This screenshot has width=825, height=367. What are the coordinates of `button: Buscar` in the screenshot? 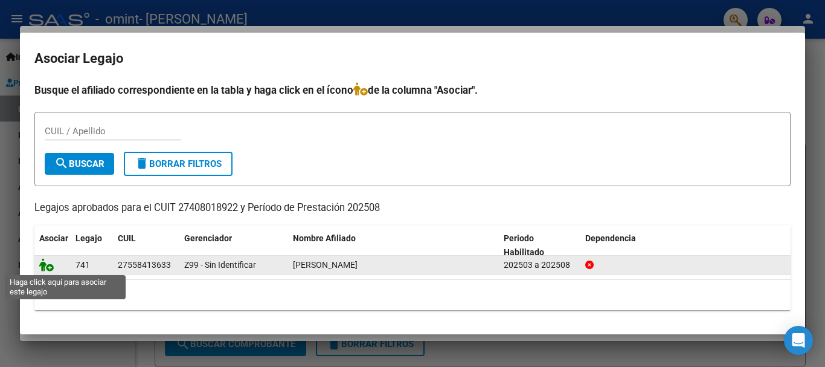 It's located at (79, 164).